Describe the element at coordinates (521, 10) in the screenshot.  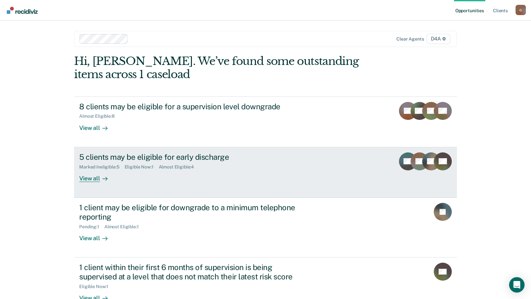
I see `div: G` at that location.